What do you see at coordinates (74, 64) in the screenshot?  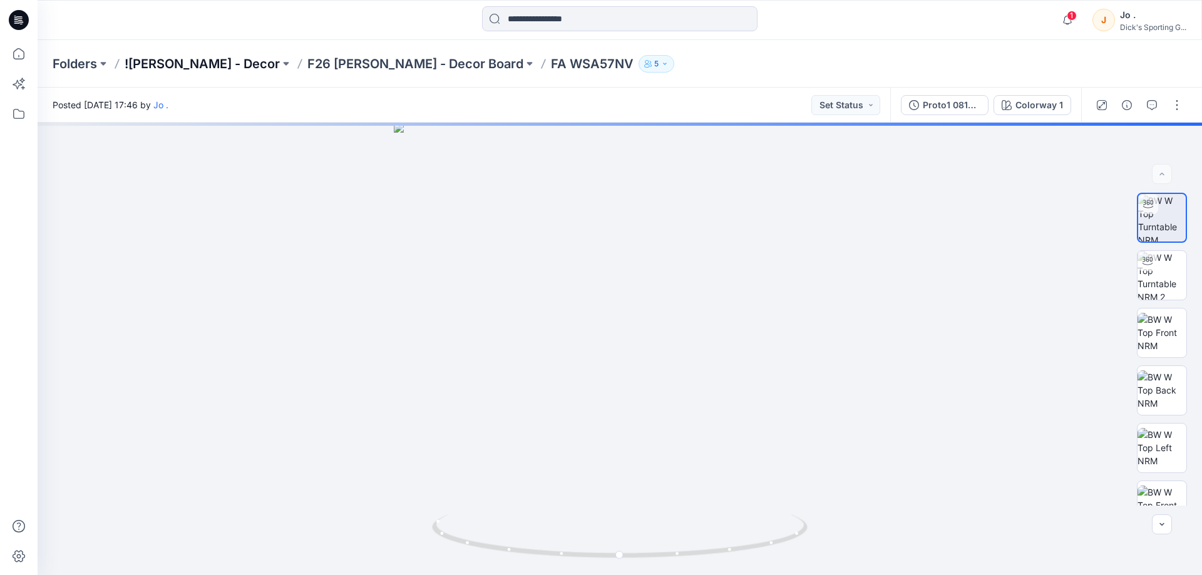 I see `p: Folders` at bounding box center [74, 64].